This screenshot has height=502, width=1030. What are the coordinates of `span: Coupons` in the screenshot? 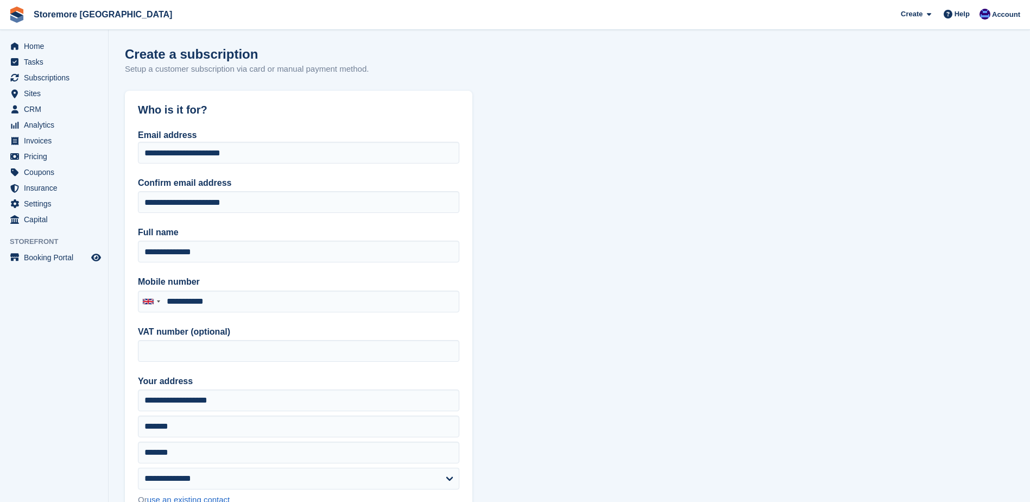 It's located at (56, 172).